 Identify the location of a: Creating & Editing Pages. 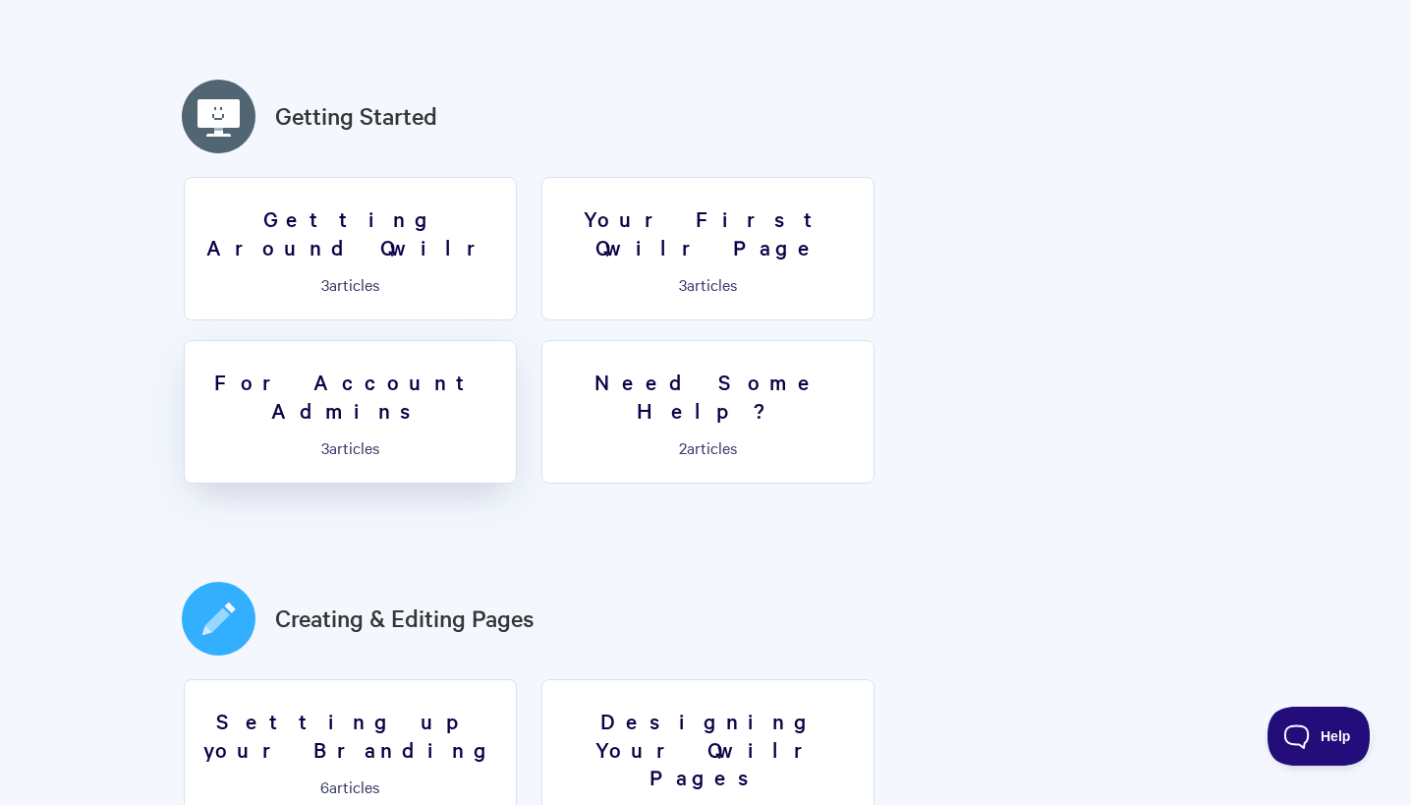
(405, 618).